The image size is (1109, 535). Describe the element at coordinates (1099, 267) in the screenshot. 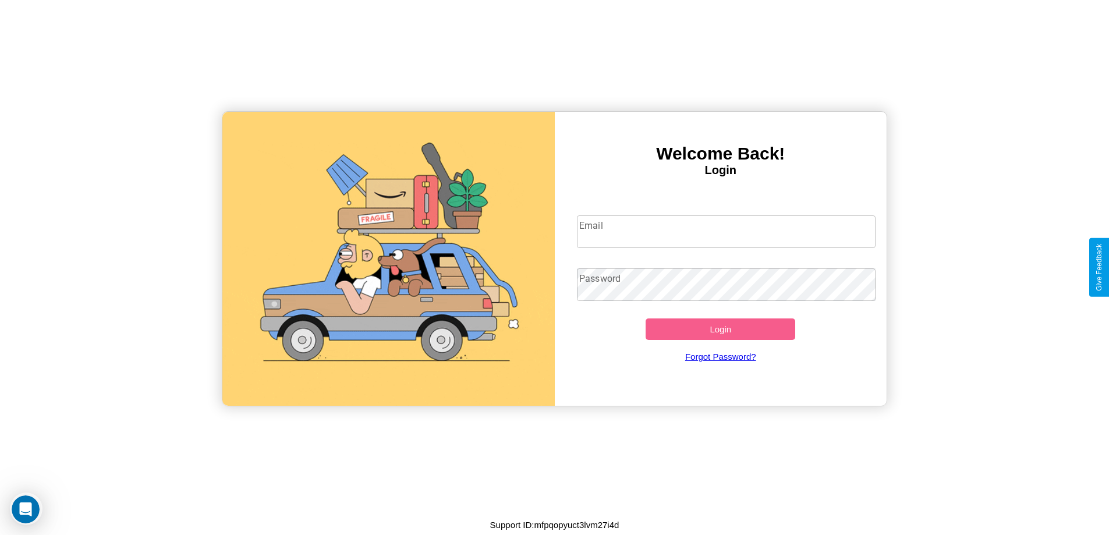

I see `div: Give Feedback` at that location.